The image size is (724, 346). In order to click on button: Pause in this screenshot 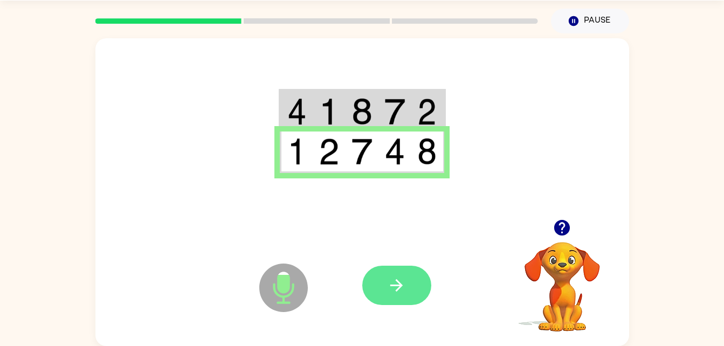, I will do `click(589, 21)`.